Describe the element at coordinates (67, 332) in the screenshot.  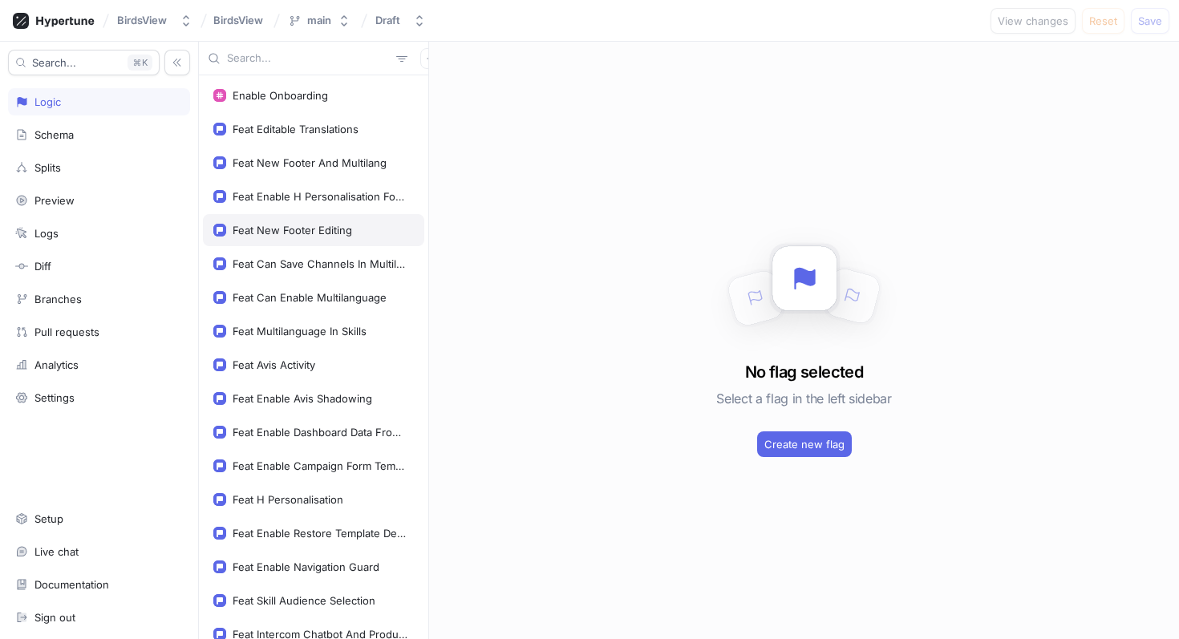
I see `div: Pull requests` at that location.